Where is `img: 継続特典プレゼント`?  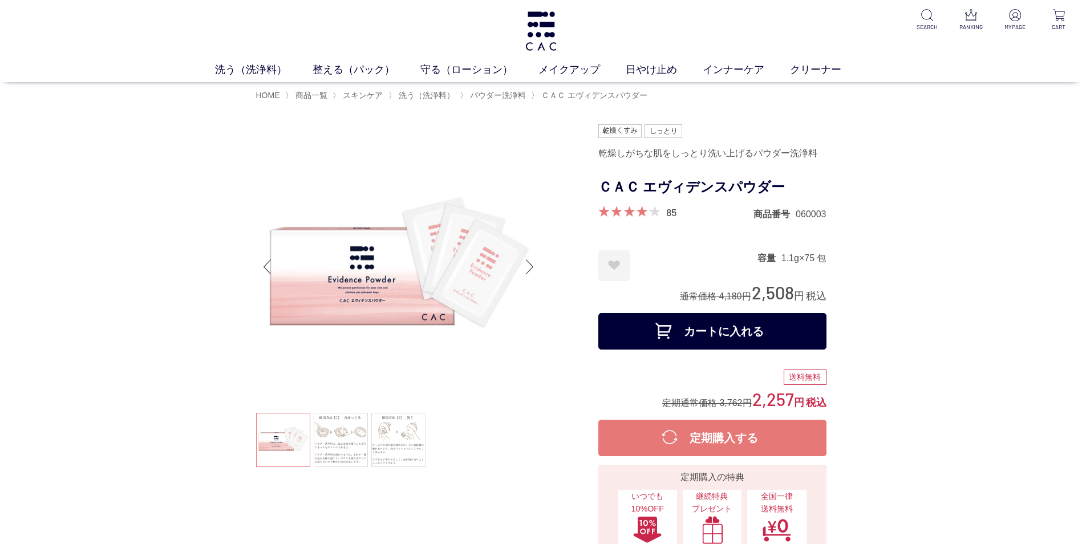
img: 継続特典プレゼント is located at coordinates (712, 530).